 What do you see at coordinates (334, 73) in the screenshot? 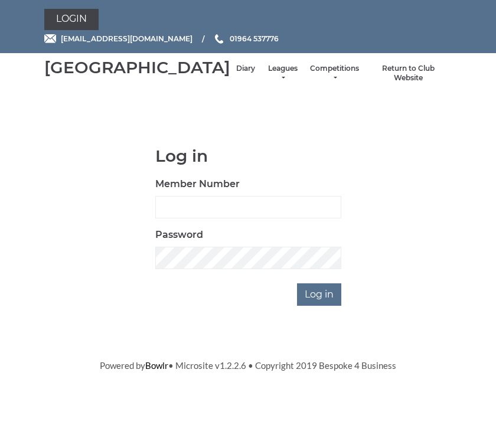
I see `a: Competitions` at bounding box center [334, 73].